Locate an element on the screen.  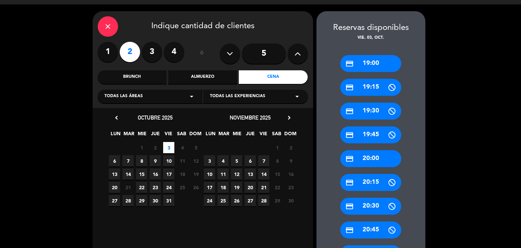
span: Todas las experiencias is located at coordinates (237, 96).